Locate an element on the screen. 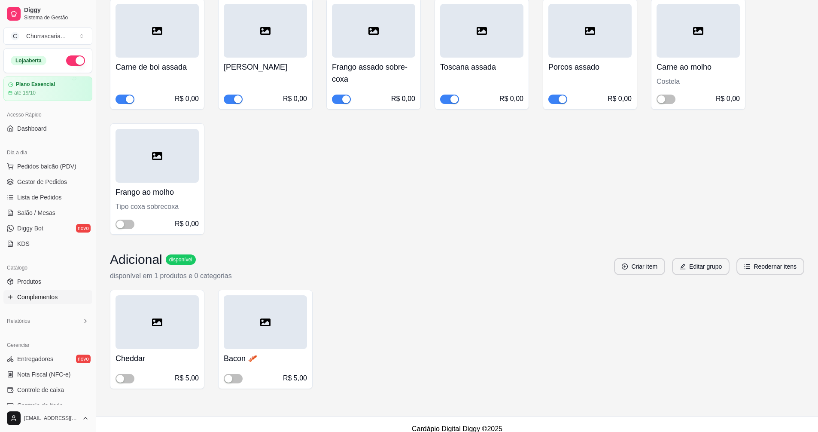 The width and height of the screenshot is (818, 432). a: Lista de Pedidos is located at coordinates (48, 197).